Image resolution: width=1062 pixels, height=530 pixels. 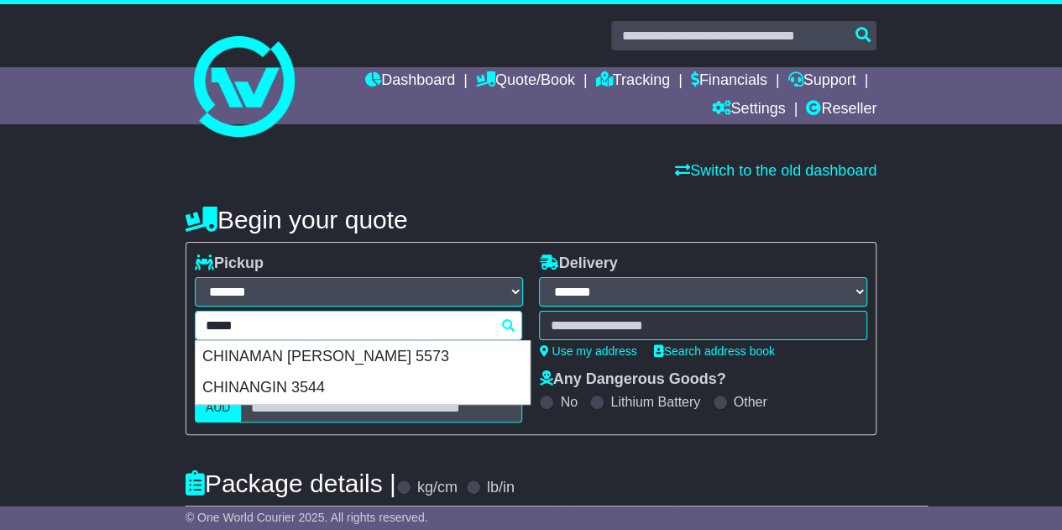 I want to click on label: Delivery, so click(x=578, y=264).